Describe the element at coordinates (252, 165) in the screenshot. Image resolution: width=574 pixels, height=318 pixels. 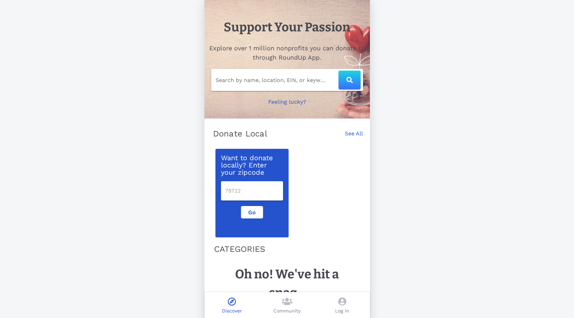
I see `p: Want to donate locally? Enter your zipcode` at that location.